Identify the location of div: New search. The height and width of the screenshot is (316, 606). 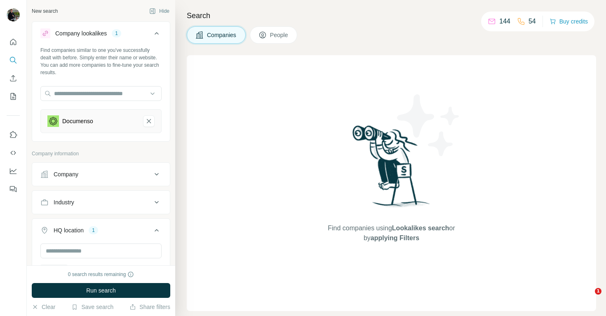
(45, 11).